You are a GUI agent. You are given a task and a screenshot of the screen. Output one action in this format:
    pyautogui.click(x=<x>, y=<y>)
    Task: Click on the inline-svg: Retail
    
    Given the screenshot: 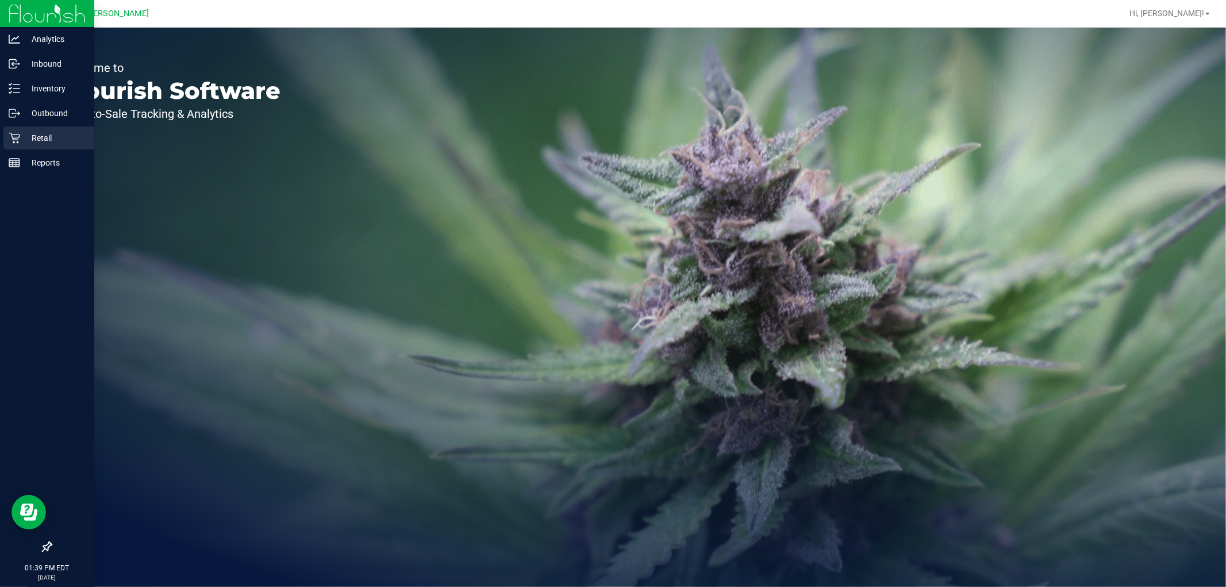 What is the action you would take?
    pyautogui.click(x=14, y=138)
    